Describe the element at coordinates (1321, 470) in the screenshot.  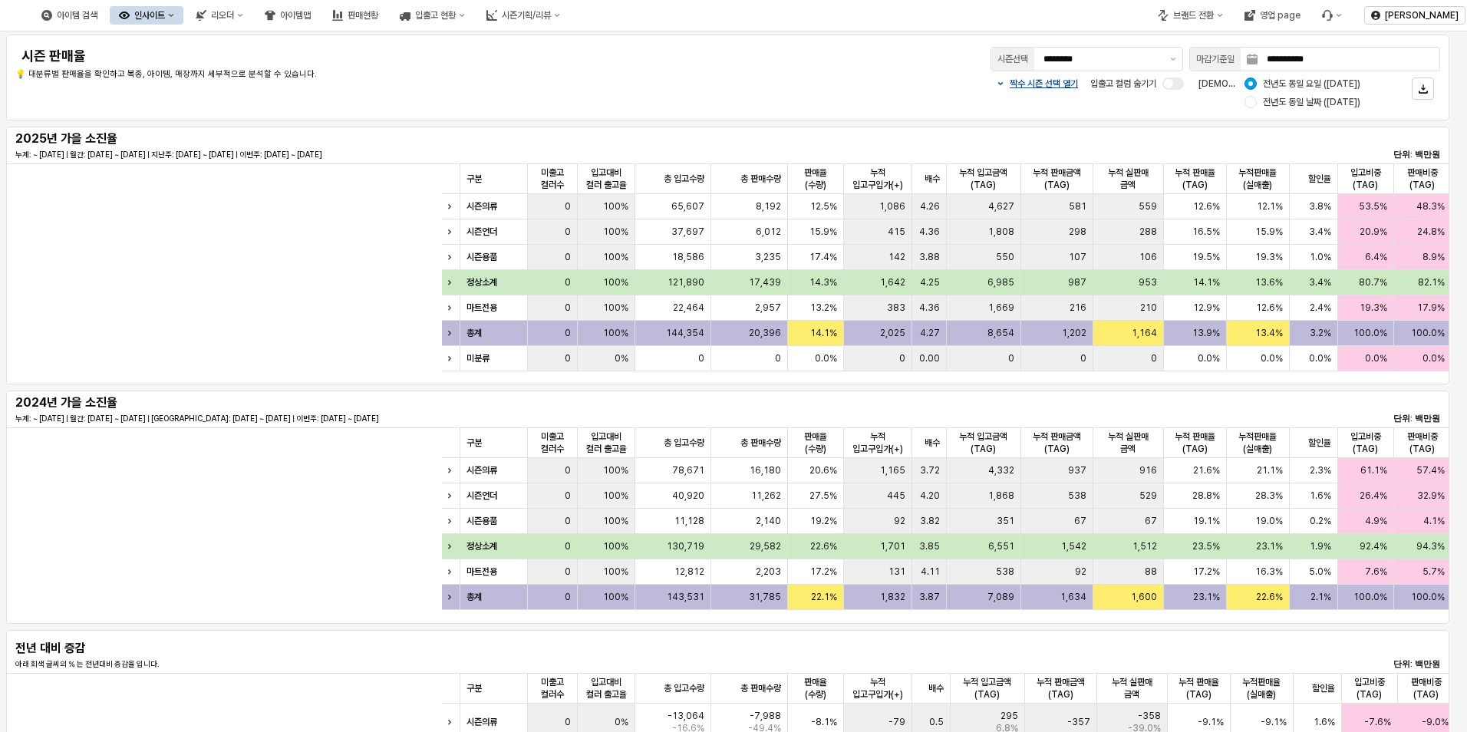
I see `span: 2.3%` at that location.